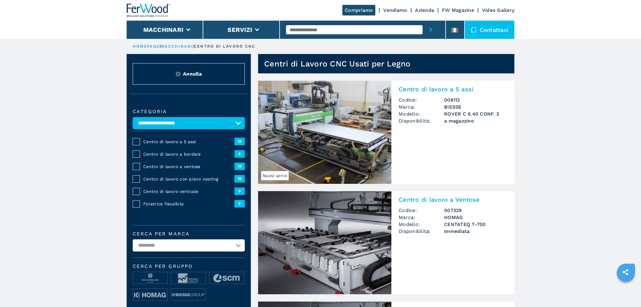  Describe the element at coordinates (240, 30) in the screenshot. I see `button: Servizi` at that location.